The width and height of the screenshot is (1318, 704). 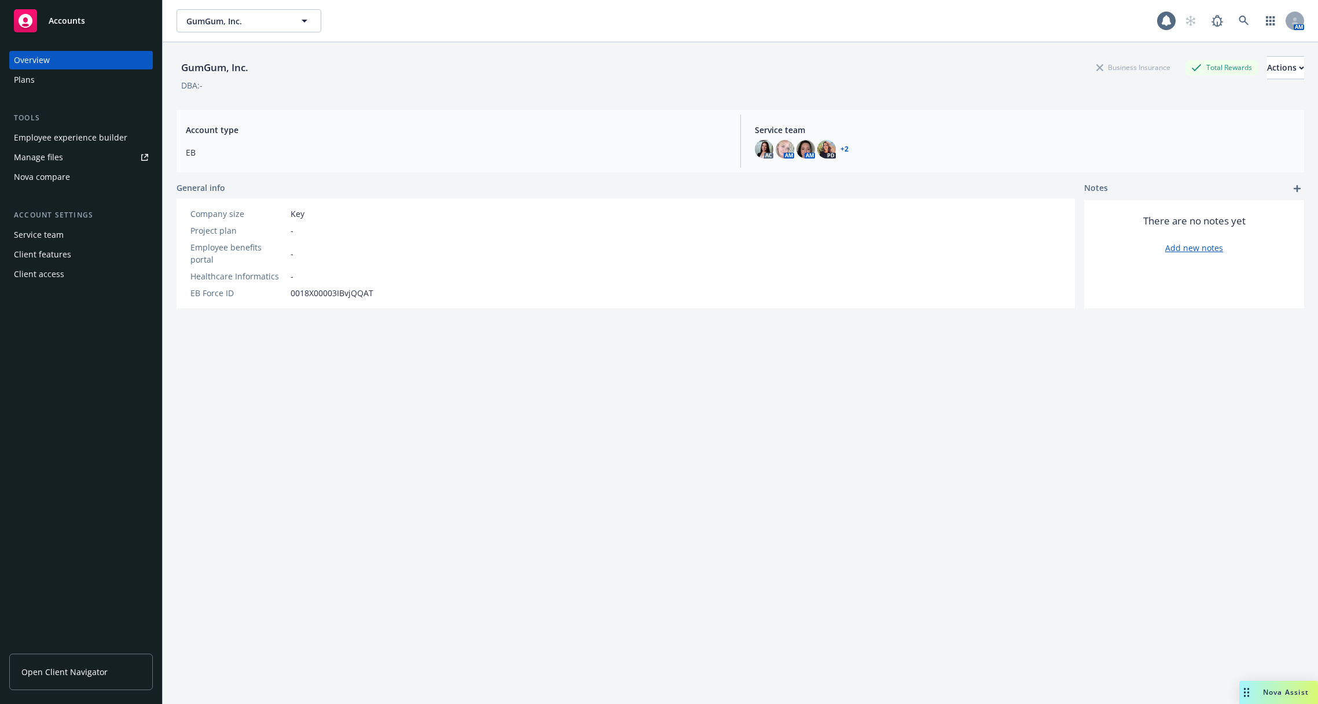 What do you see at coordinates (64, 672) in the screenshot?
I see `span: Open Client Navigator` at bounding box center [64, 672].